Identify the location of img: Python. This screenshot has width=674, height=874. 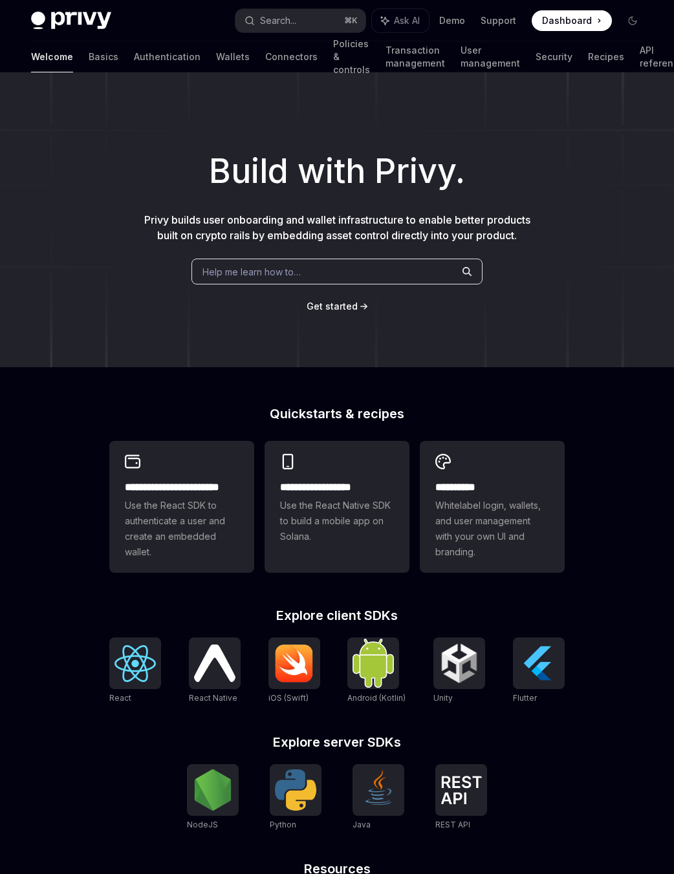
(296, 790).